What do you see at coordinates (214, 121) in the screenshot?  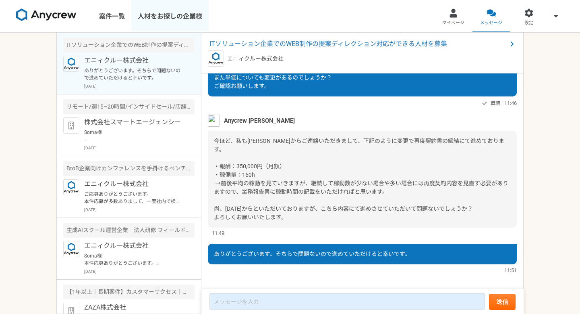 I see `img: tomoya_yamashita.jpeg` at bounding box center [214, 121].